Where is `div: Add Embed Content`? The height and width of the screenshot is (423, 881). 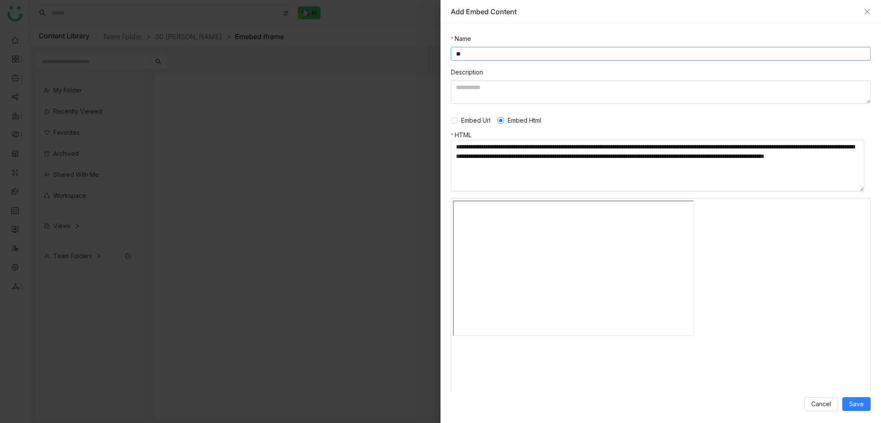
div: Add Embed Content is located at coordinates (655, 12).